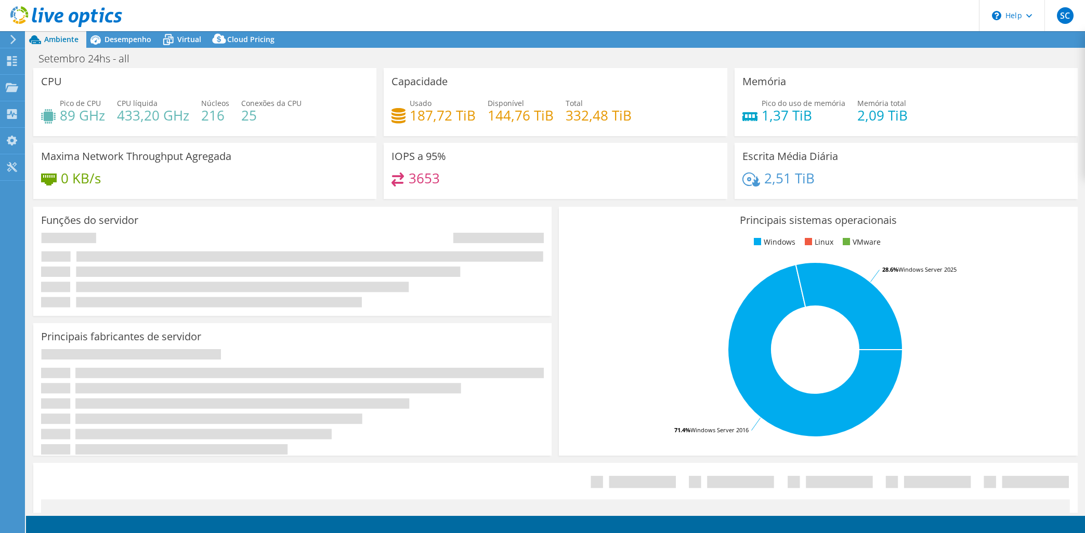  Describe the element at coordinates (121, 337) in the screenshot. I see `h3: Principais fabricantes de servidor` at that location.